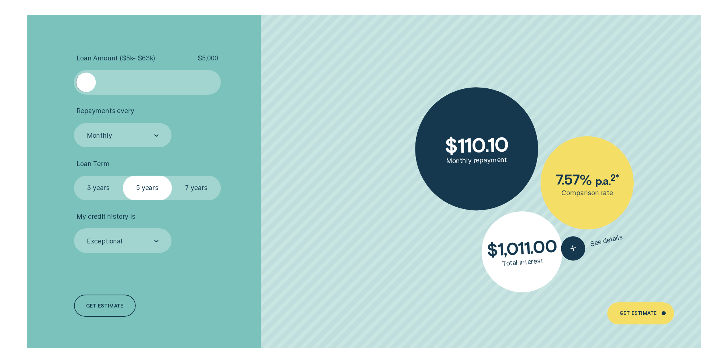  What do you see at coordinates (93, 164) in the screenshot?
I see `span: Loan Term` at bounding box center [93, 164].